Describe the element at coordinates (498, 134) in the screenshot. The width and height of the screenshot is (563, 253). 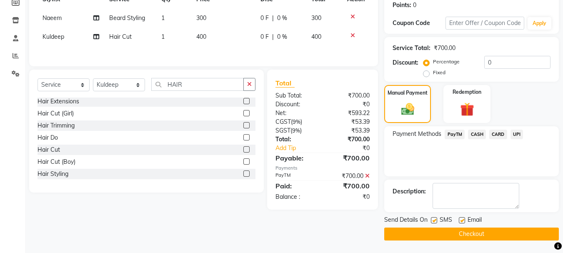
I see `span: CARD` at that location.